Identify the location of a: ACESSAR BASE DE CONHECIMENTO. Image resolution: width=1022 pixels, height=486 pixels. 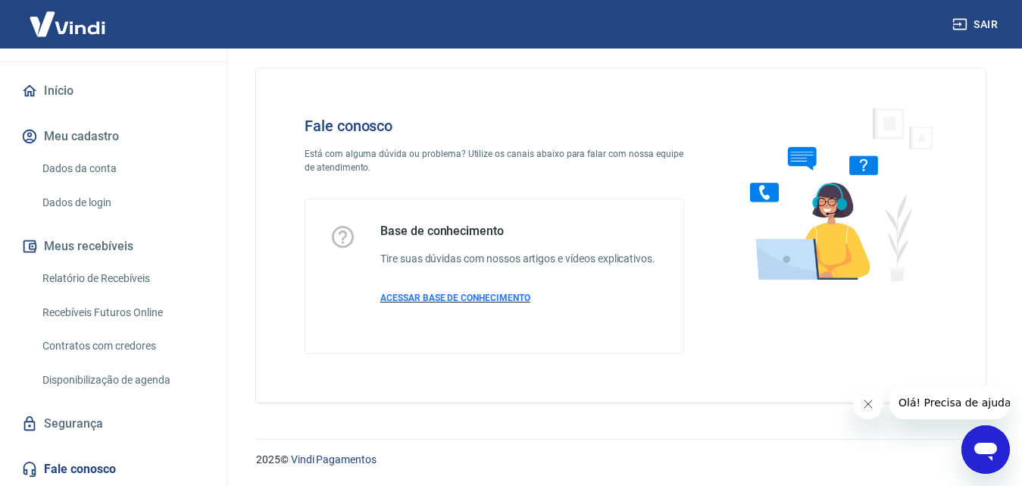
(518, 298).